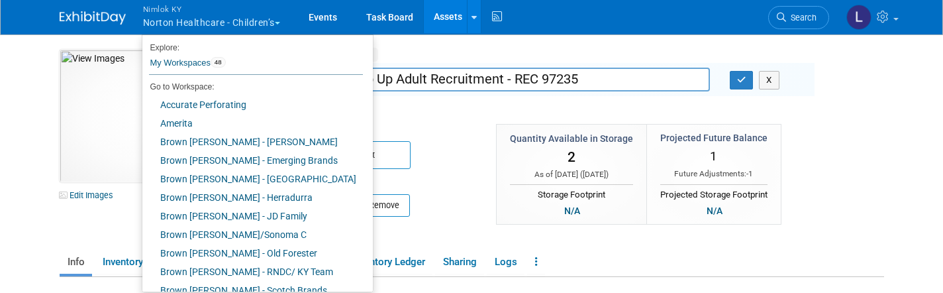  Describe the element at coordinates (714, 174) in the screenshot. I see `div: Future Adjustments:` at that location.